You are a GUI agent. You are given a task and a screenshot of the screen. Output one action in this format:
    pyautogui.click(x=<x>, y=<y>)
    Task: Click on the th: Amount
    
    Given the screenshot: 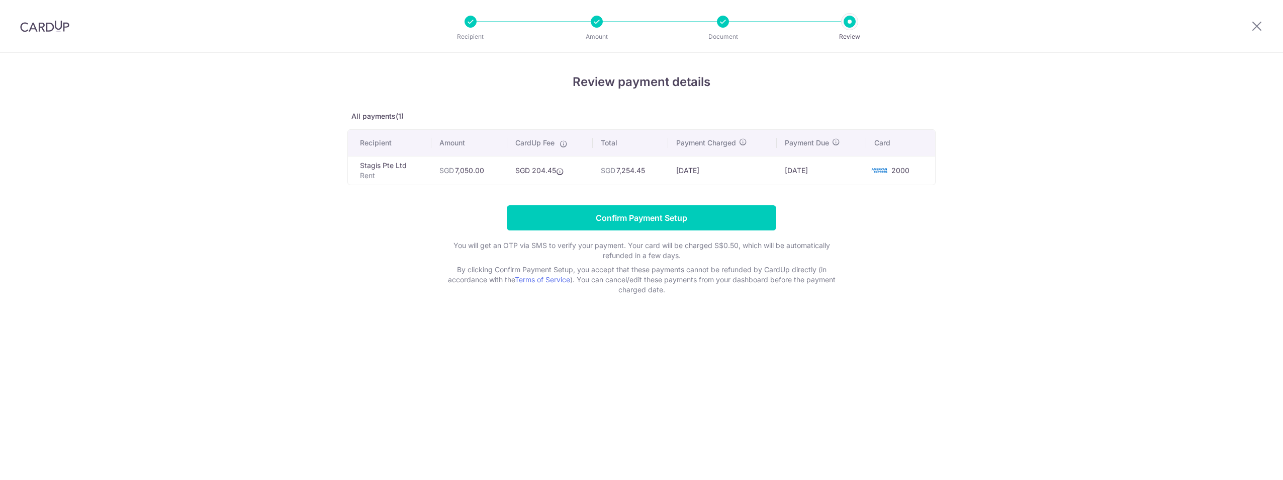 What is the action you would take?
    pyautogui.click(x=469, y=143)
    